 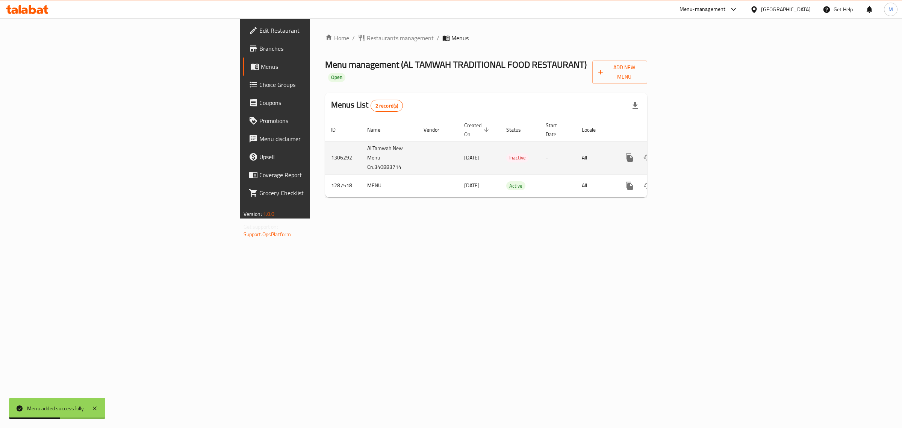 I want to click on span: Branches, so click(x=322, y=48).